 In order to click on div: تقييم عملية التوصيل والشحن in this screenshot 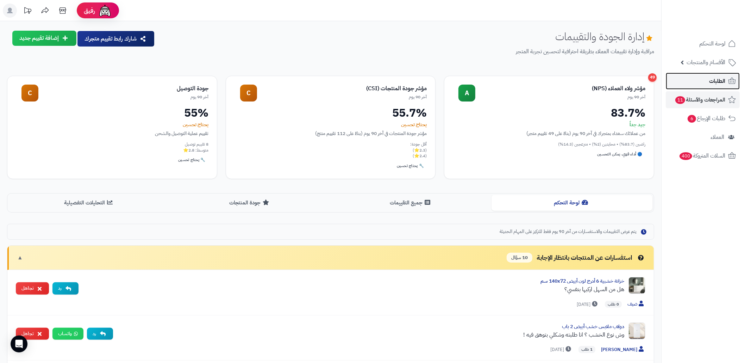, I will do `click(112, 133)`.